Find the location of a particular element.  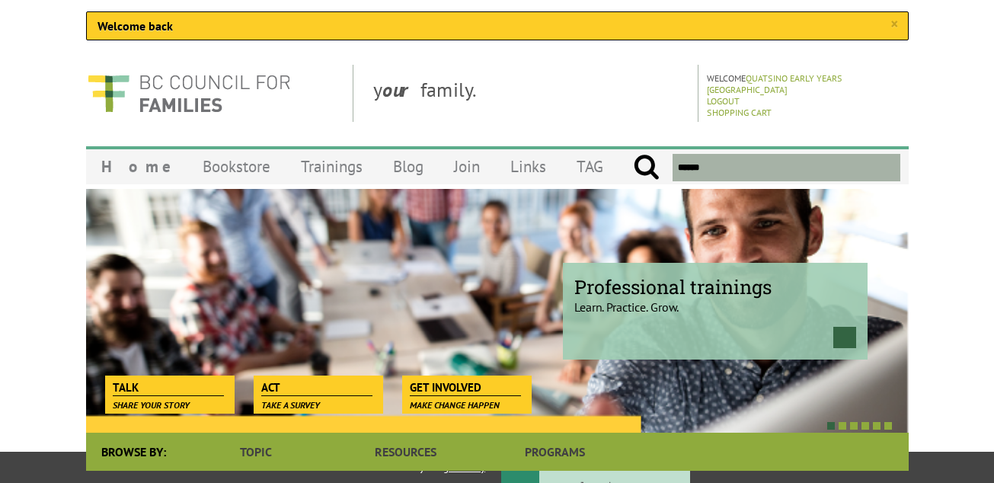

span: Professional trainings is located at coordinates (715, 286).